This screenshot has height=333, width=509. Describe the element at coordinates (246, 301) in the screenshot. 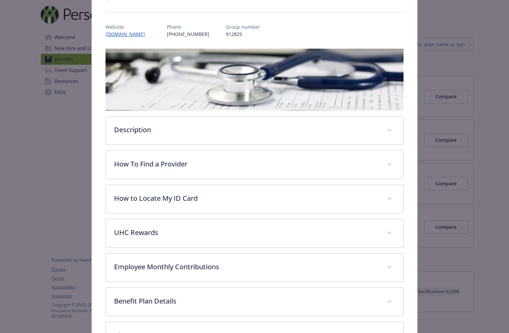

I see `p: Benefit Plan Details` at that location.